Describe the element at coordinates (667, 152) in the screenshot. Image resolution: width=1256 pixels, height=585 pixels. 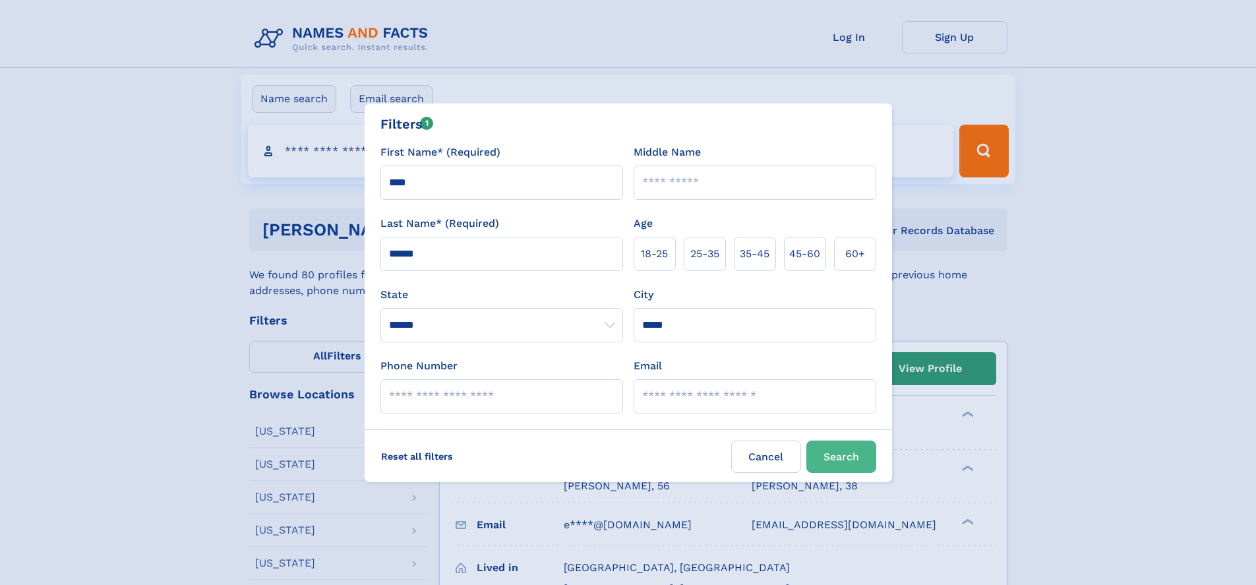
I see `label: Middle Name` at that location.